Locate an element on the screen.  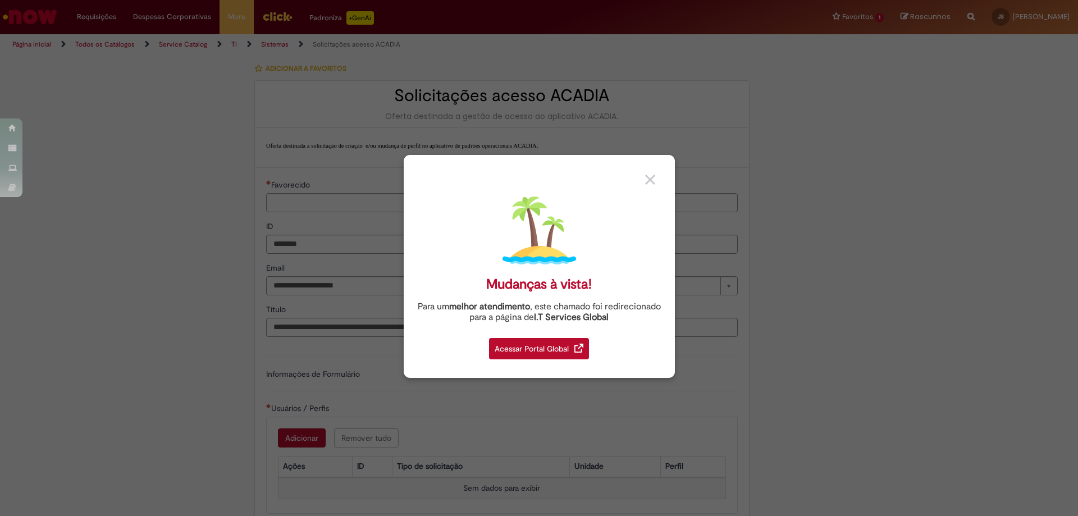
img: island.png is located at coordinates (539, 230).